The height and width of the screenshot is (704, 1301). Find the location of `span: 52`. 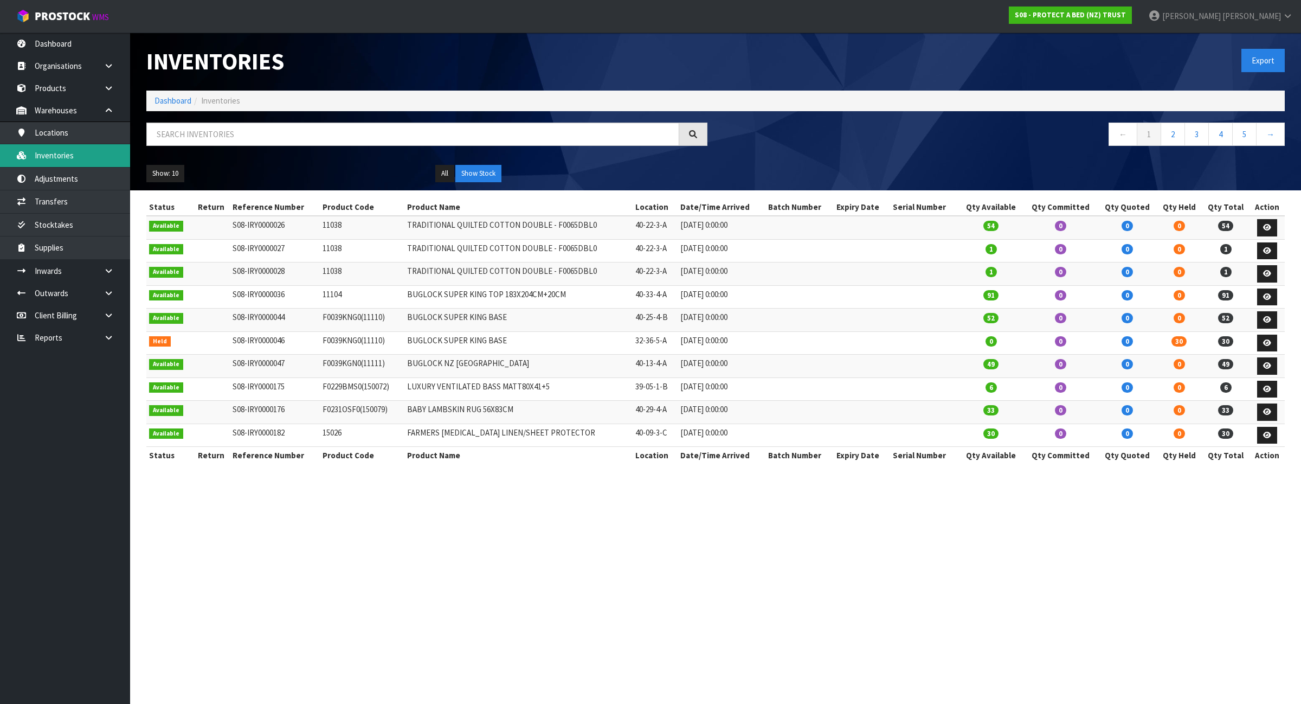

span: 52 is located at coordinates (1226, 318).